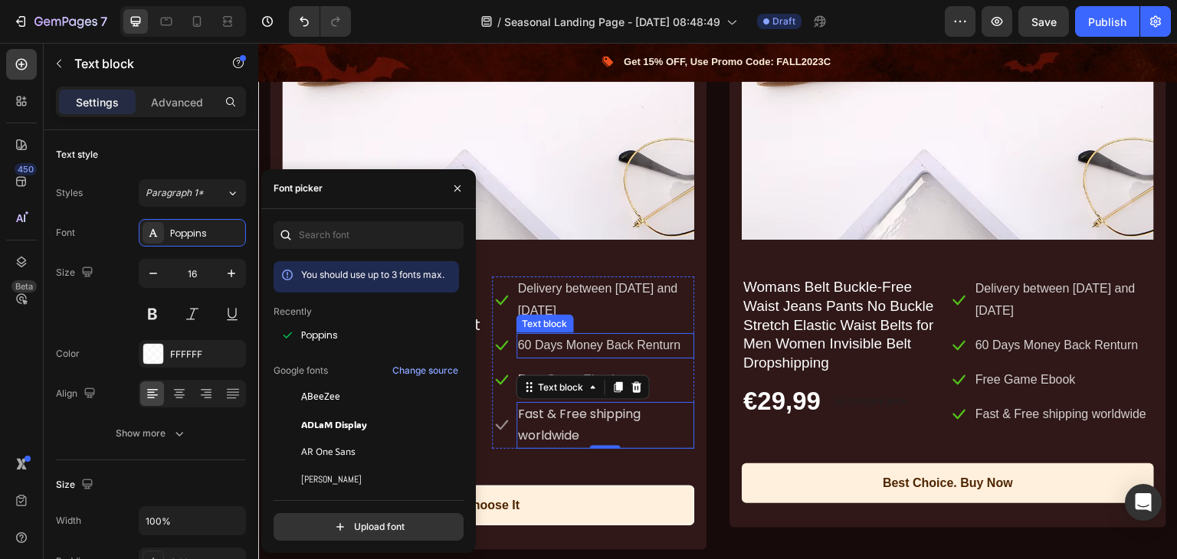  Describe the element at coordinates (25, 169) in the screenshot. I see `div: 450` at that location.